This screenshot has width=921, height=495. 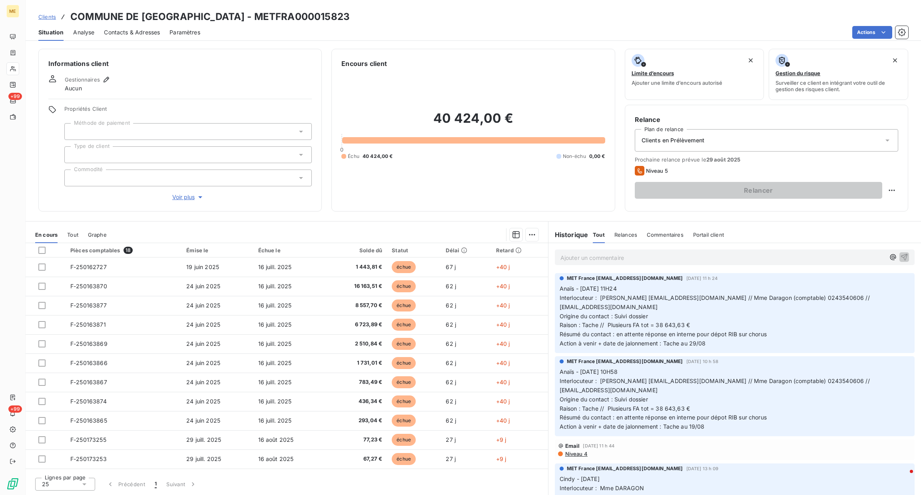 What do you see at coordinates (128, 250) in the screenshot?
I see `span: 18` at bounding box center [128, 250].